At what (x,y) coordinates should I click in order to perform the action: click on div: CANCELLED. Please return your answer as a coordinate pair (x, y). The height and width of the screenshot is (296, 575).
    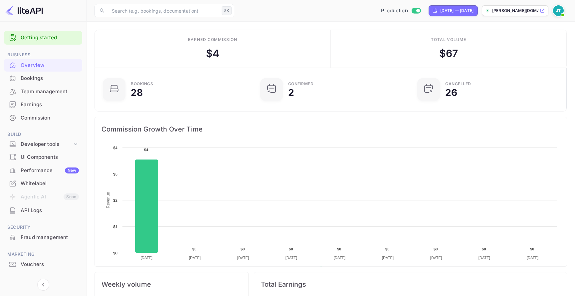
    Looking at the image, I should click on (458, 84).